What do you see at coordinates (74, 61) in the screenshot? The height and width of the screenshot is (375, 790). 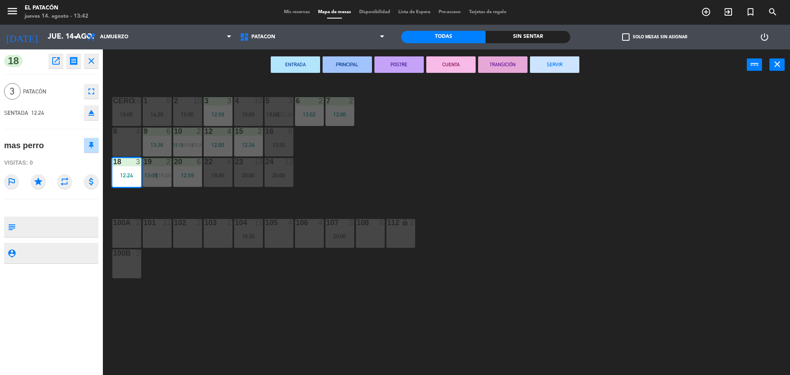 I see `i: receipt` at bounding box center [74, 61].